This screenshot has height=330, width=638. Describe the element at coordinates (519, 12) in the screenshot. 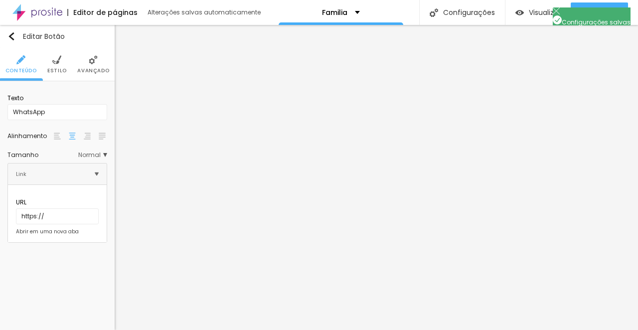

I see `img: view-1.svg` at that location.